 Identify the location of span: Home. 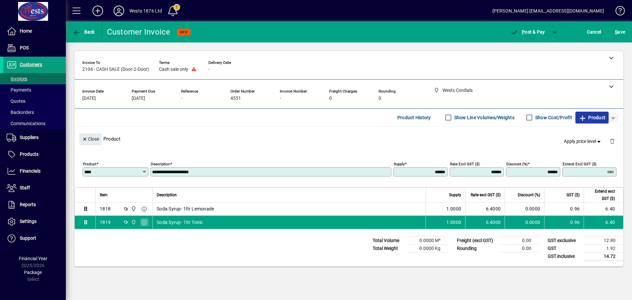
(26, 31).